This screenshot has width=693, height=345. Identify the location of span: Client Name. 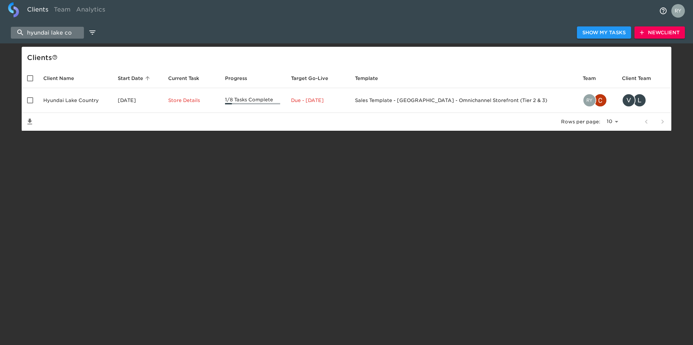
(63, 78).